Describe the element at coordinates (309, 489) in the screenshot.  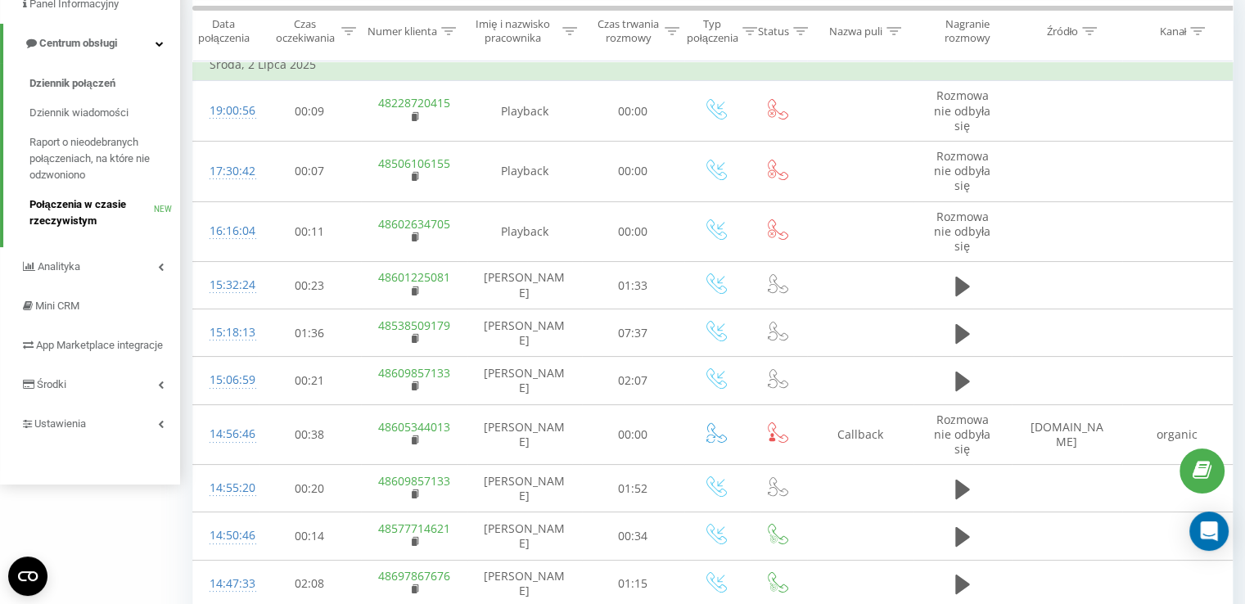
I see `td: 00:20` at that location.